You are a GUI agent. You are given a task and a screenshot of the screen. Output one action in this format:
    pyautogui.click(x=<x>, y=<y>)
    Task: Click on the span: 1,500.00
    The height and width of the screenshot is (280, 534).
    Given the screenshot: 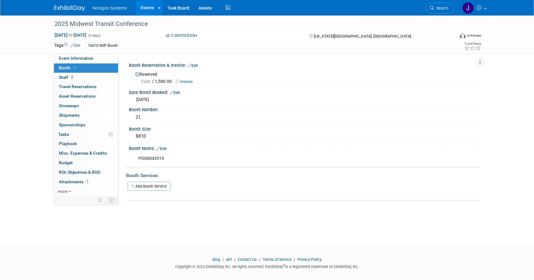 What is the action you would take?
    pyautogui.click(x=157, y=81)
    